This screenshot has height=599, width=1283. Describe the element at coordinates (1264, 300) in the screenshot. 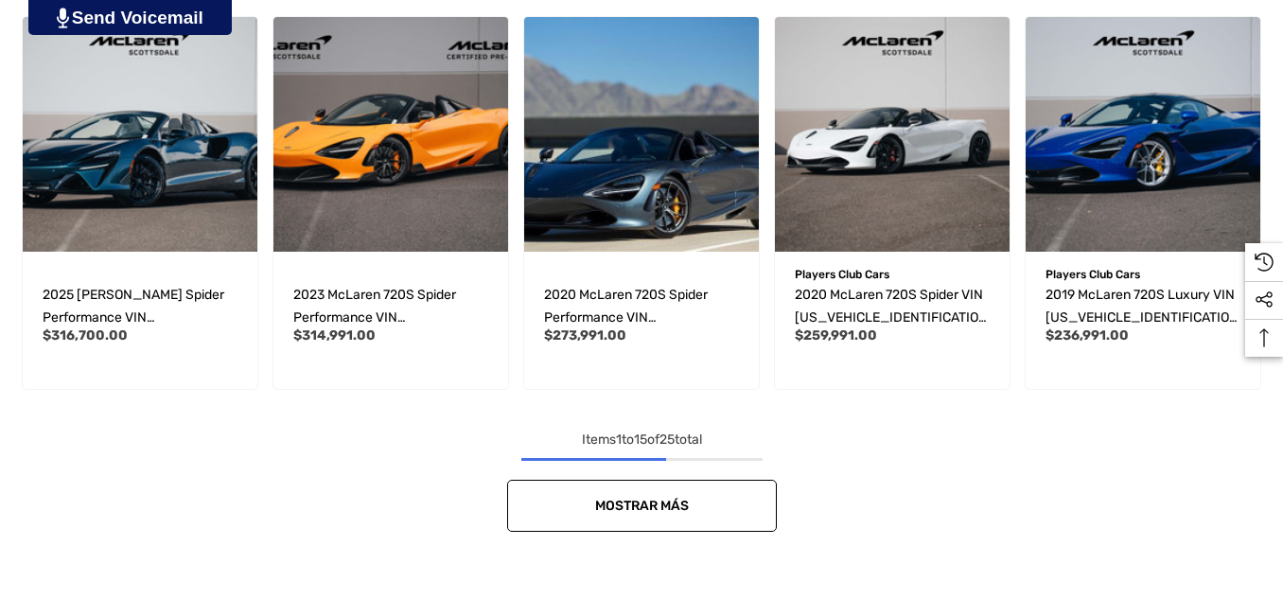

I see `svg: Social Media` at that location.